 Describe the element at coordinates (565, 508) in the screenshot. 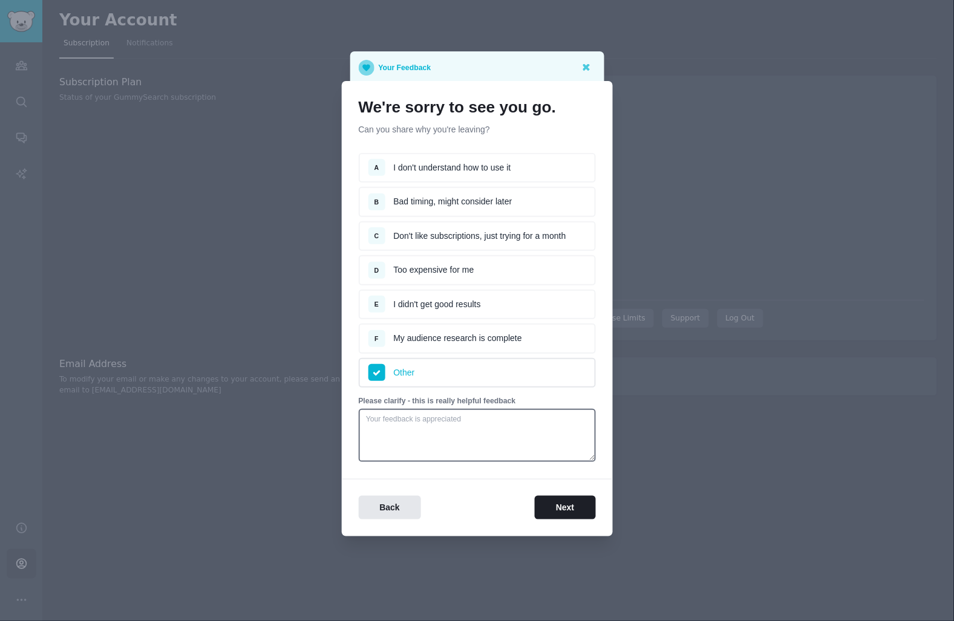

I see `button: Next` at that location.